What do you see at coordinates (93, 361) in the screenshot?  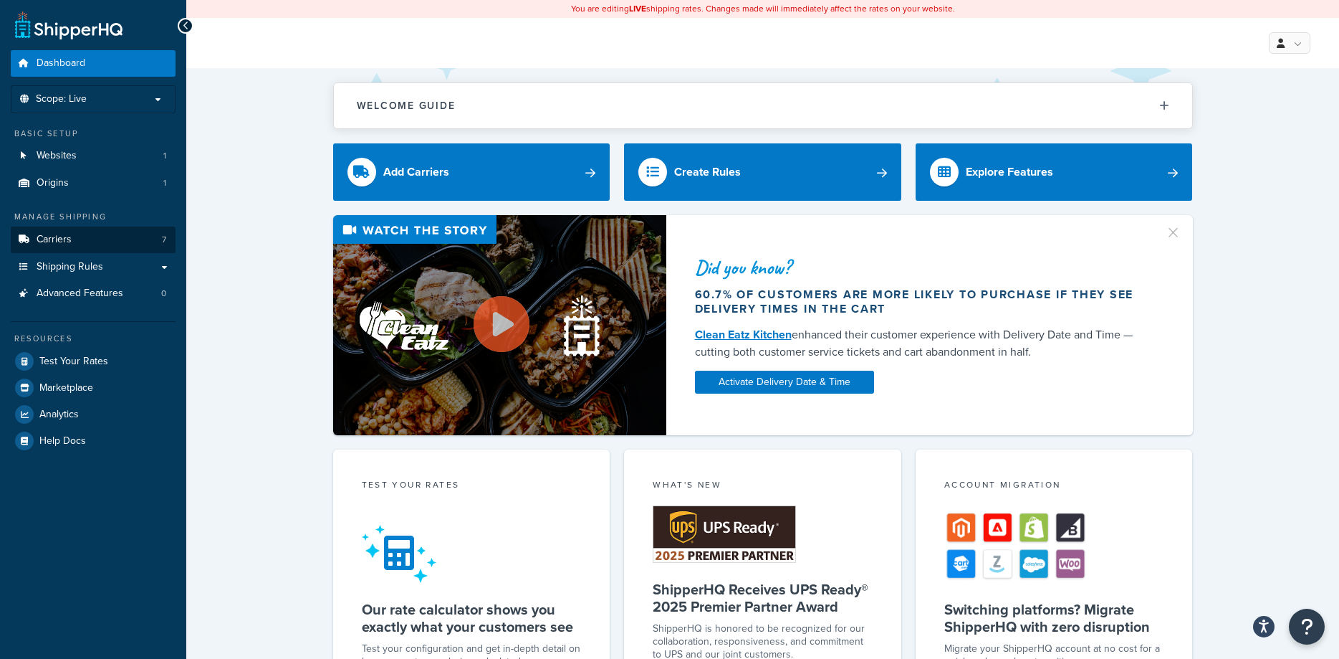 I see `a: Test Your Rates` at bounding box center [93, 361].